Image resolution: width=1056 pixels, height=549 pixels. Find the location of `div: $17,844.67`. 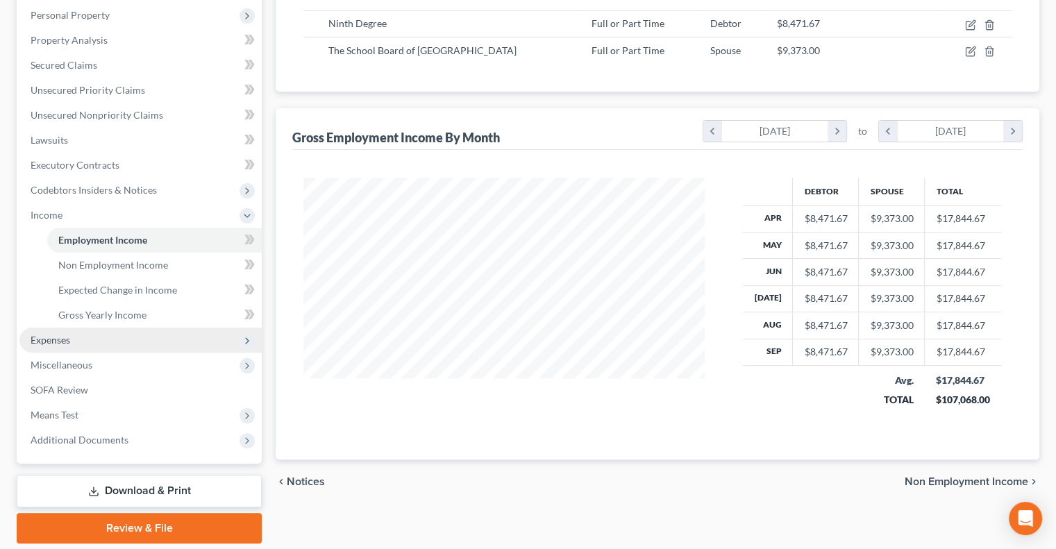

div: $17,844.67 is located at coordinates (963, 380).